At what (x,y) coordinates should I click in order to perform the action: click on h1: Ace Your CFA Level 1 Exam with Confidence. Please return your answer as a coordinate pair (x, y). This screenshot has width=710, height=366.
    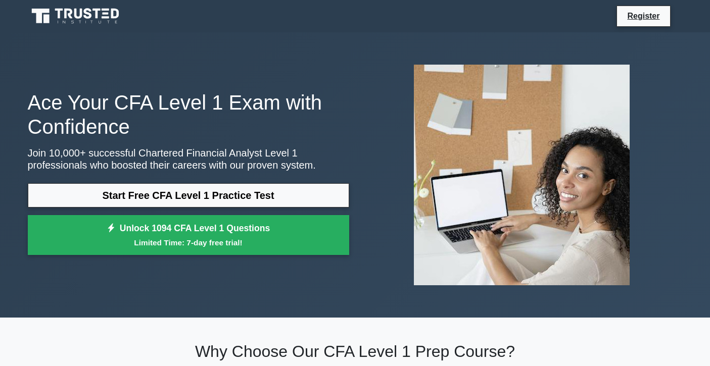
    Looking at the image, I should click on (188, 115).